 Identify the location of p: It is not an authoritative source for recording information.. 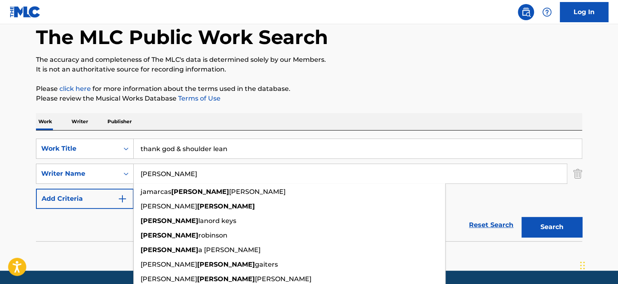
(309, 70).